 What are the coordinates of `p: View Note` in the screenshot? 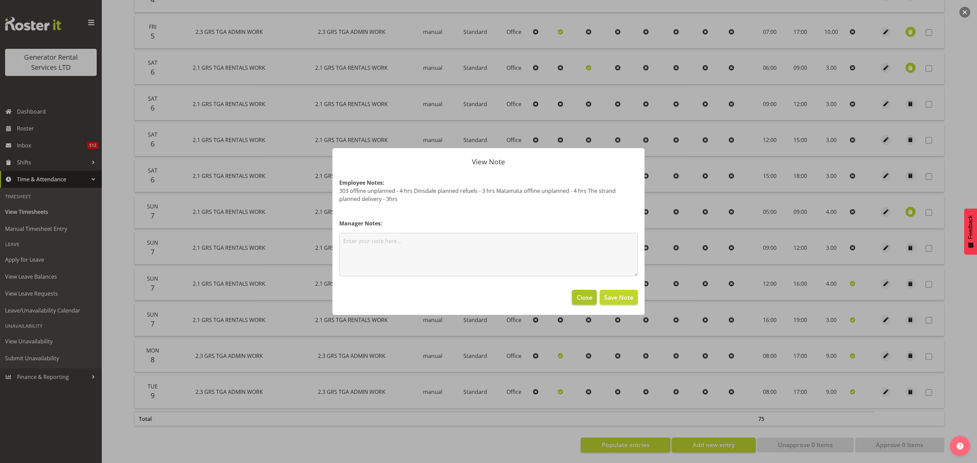 It's located at (489, 162).